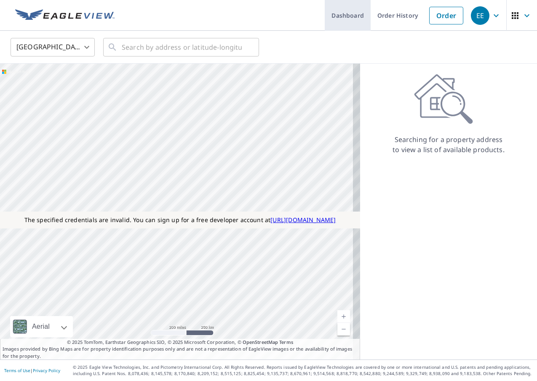 This screenshot has height=381, width=537. Describe the element at coordinates (303, 370) in the screenshot. I see `p: © 2025 Eagle View Technologies, Inc. and Pictometry International Corp. All Rights Reserved. Repo...` at that location.